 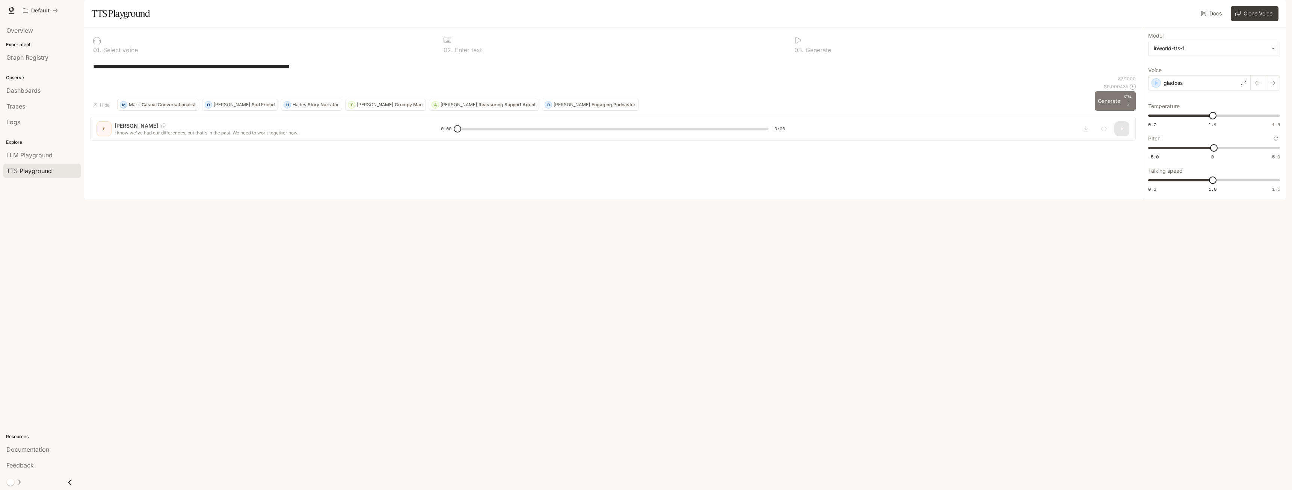 I want to click on p: Select voice, so click(x=119, y=50).